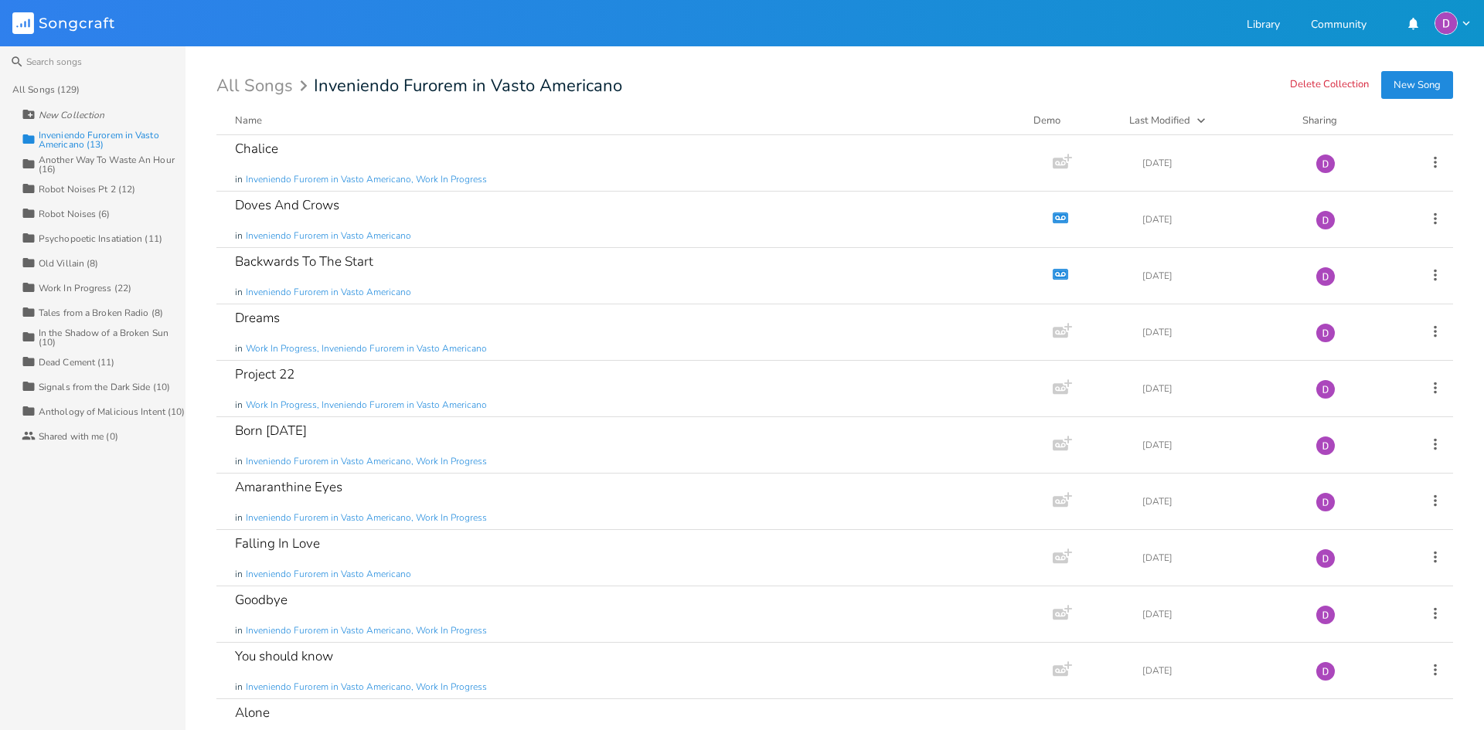 Image resolution: width=1484 pixels, height=730 pixels. I want to click on div: Signals from the Dark Side (10), so click(104, 387).